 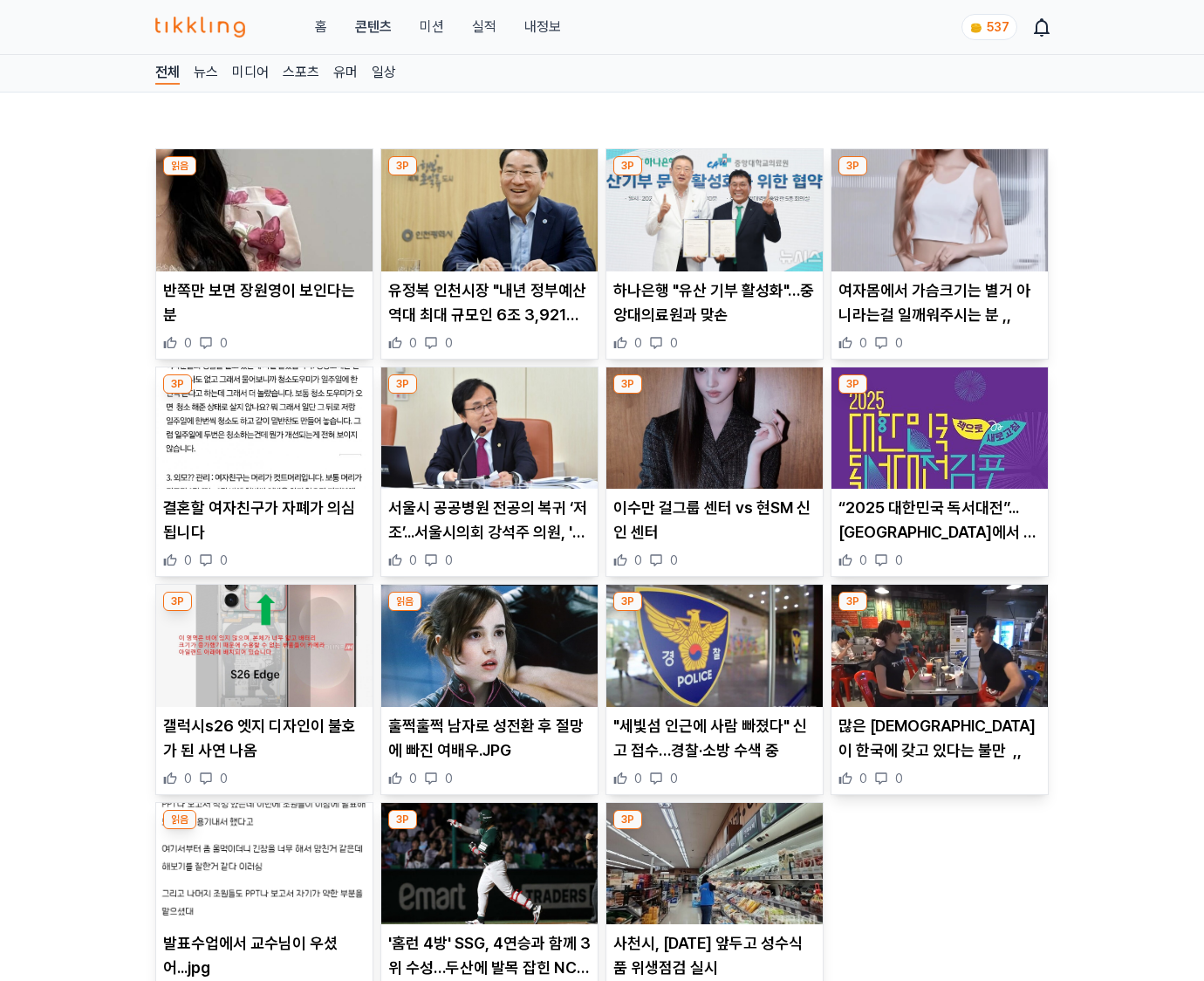 What do you see at coordinates (264, 689) in the screenshot?
I see `div: 3P 갤럭시s26 엣지 디자인이 불호가 된 사연 나옴 갤럭시s26 엣지 디자인이 불호가 된 사연 나옴 0 0` at bounding box center [264, 689].